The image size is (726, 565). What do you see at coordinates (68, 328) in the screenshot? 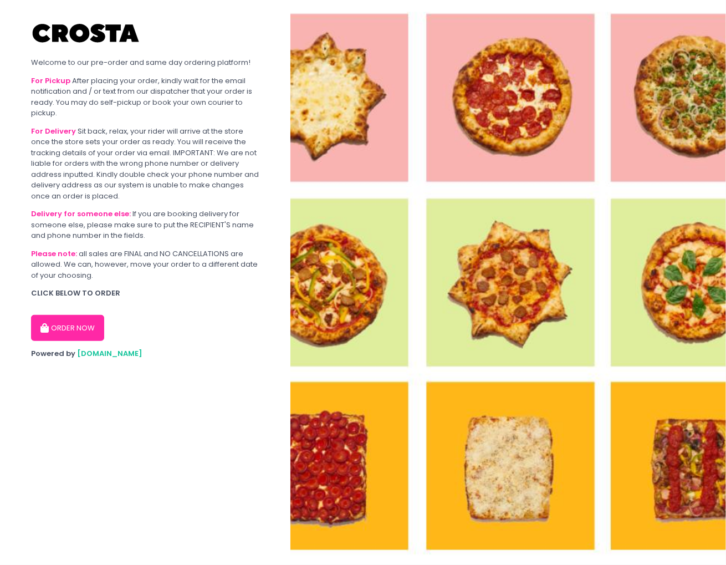
I see `button: ORDER NOW` at bounding box center [68, 328].